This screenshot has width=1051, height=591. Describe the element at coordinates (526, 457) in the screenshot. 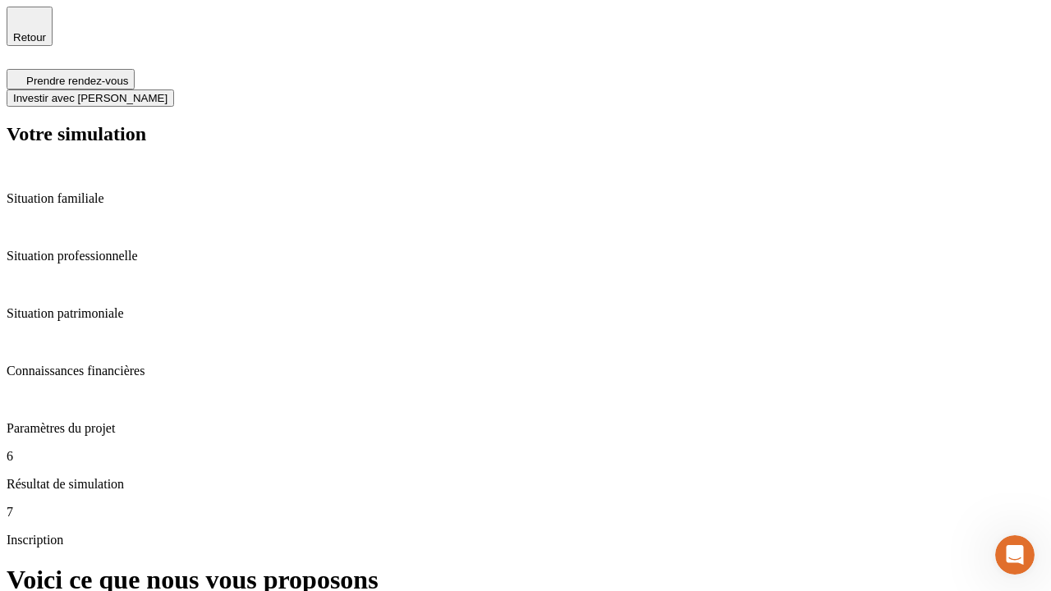

I see `p: 6` at that location.